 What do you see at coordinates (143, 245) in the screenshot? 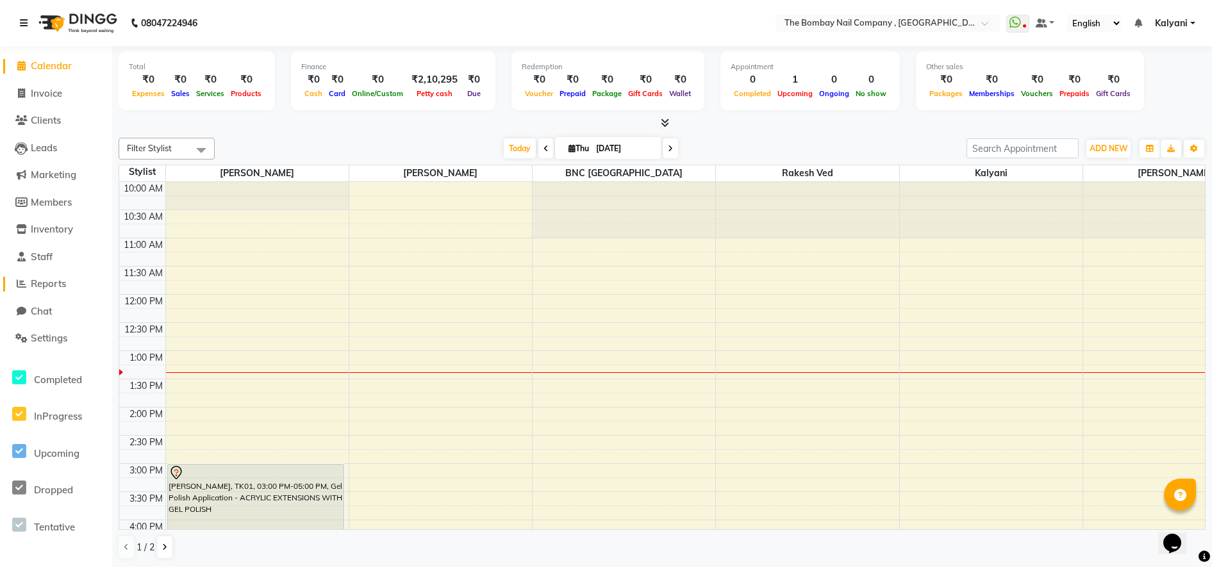
I see `div: 11:00 AM` at bounding box center [143, 245].